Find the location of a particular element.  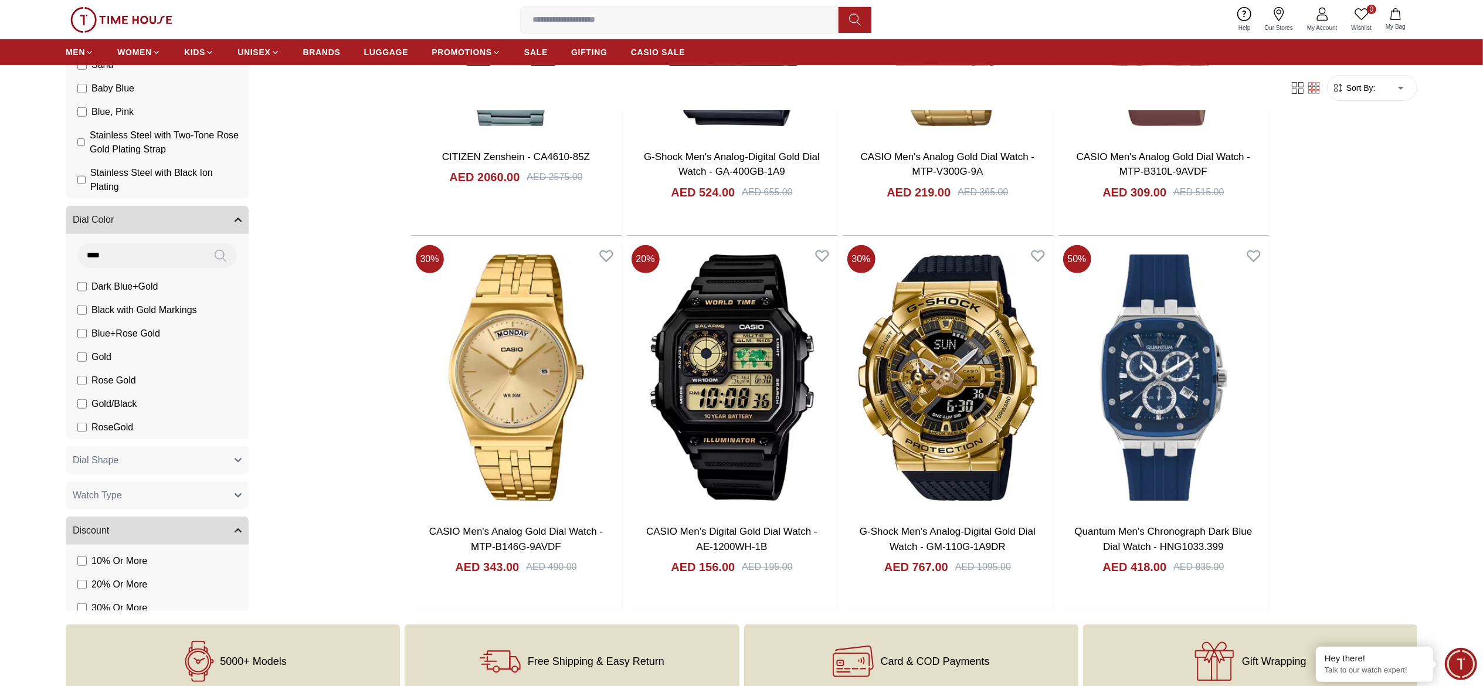

span: Gold is located at coordinates (101, 357).